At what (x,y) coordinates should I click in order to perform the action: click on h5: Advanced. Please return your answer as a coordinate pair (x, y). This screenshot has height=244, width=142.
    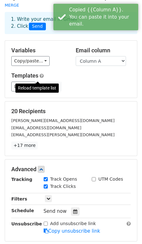
    Looking at the image, I should click on (71, 169).